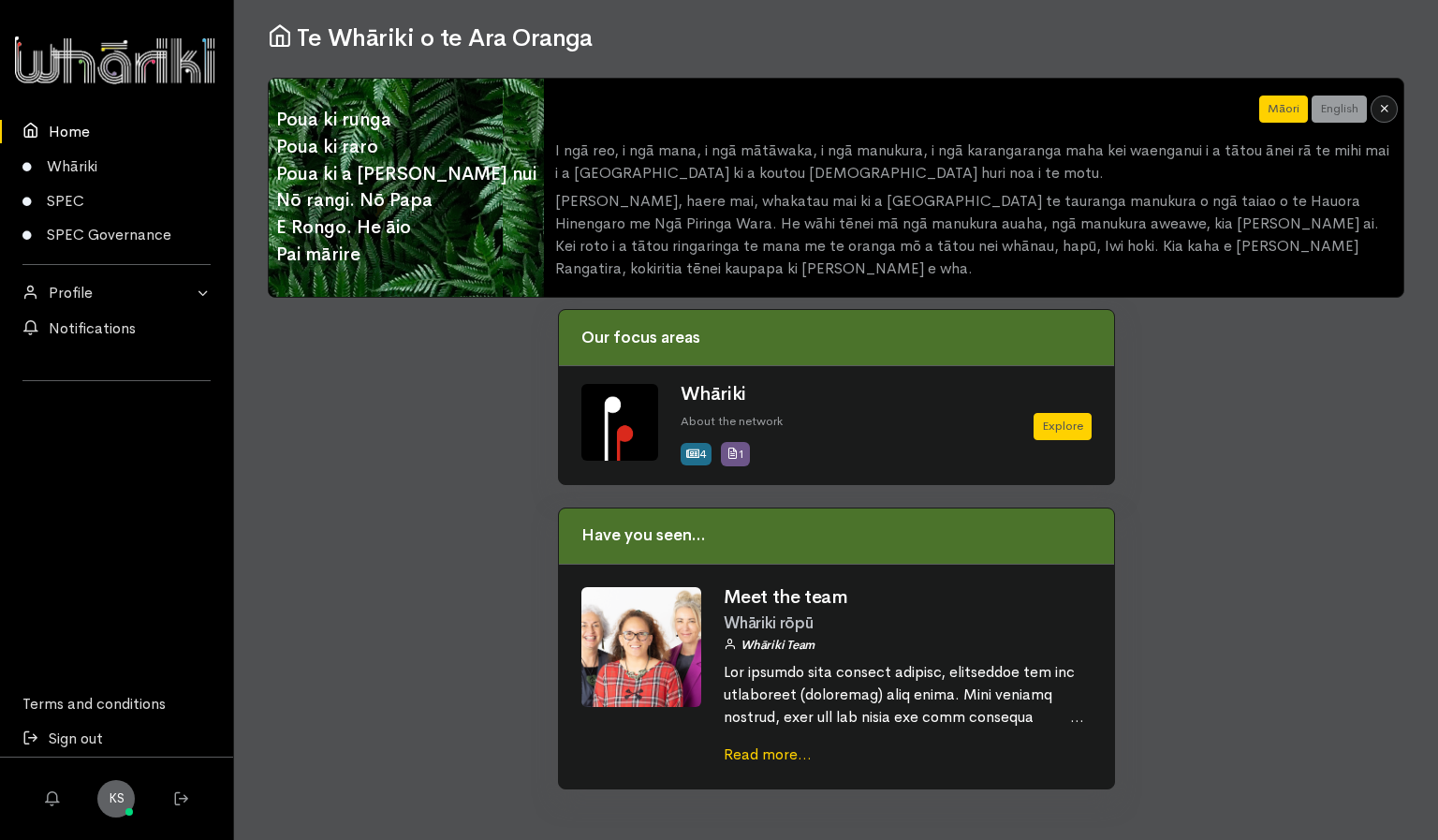 The height and width of the screenshot is (840, 1438). I want to click on img: Whariki%20Icon_Icon_Tile.png, so click(620, 422).